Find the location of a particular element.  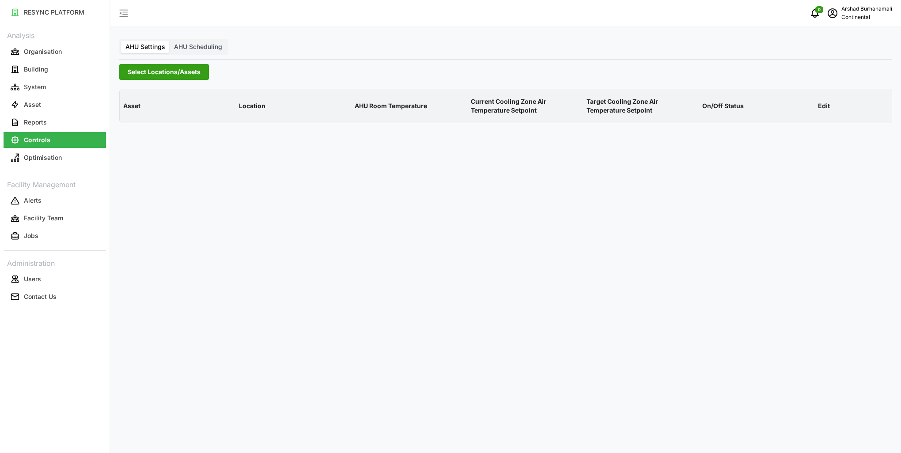

p: Contact Us is located at coordinates (40, 297).